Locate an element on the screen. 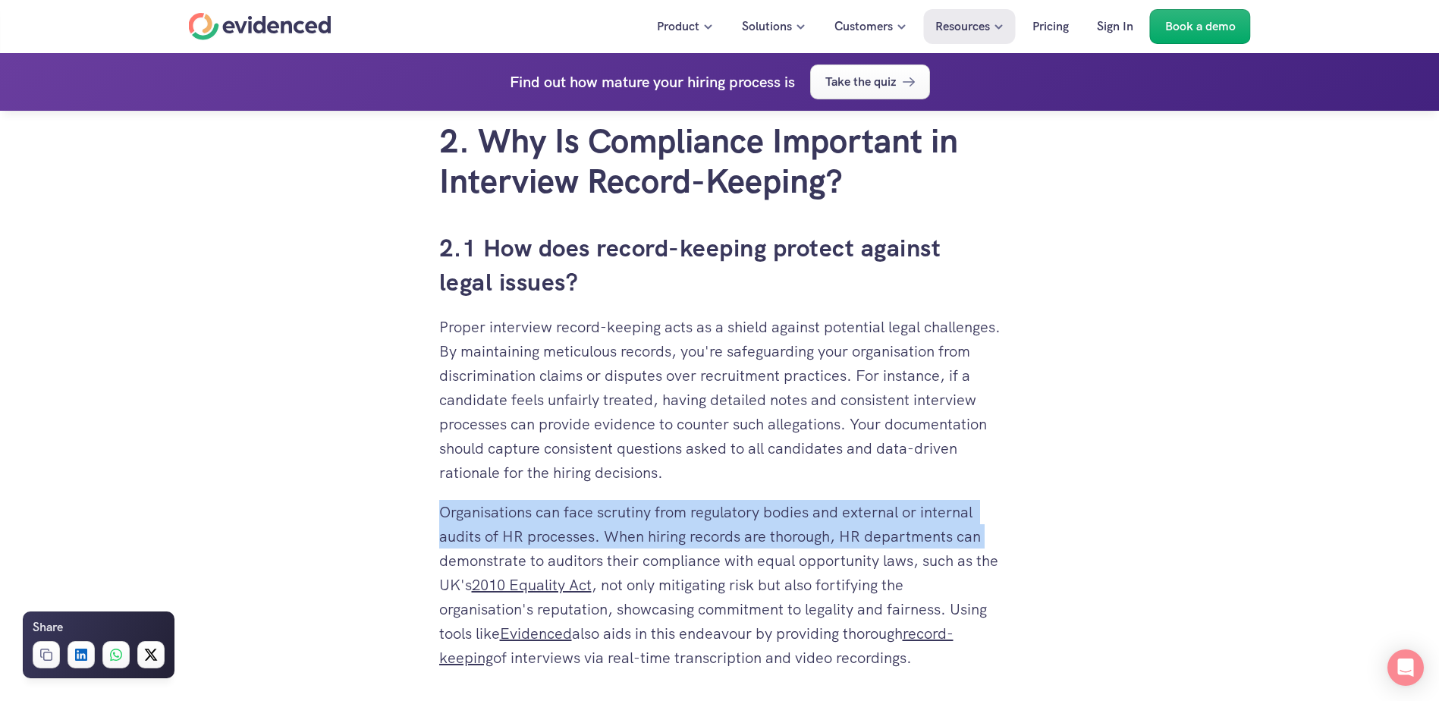  h4: Find out how mature your hiring process is is located at coordinates (653, 82).